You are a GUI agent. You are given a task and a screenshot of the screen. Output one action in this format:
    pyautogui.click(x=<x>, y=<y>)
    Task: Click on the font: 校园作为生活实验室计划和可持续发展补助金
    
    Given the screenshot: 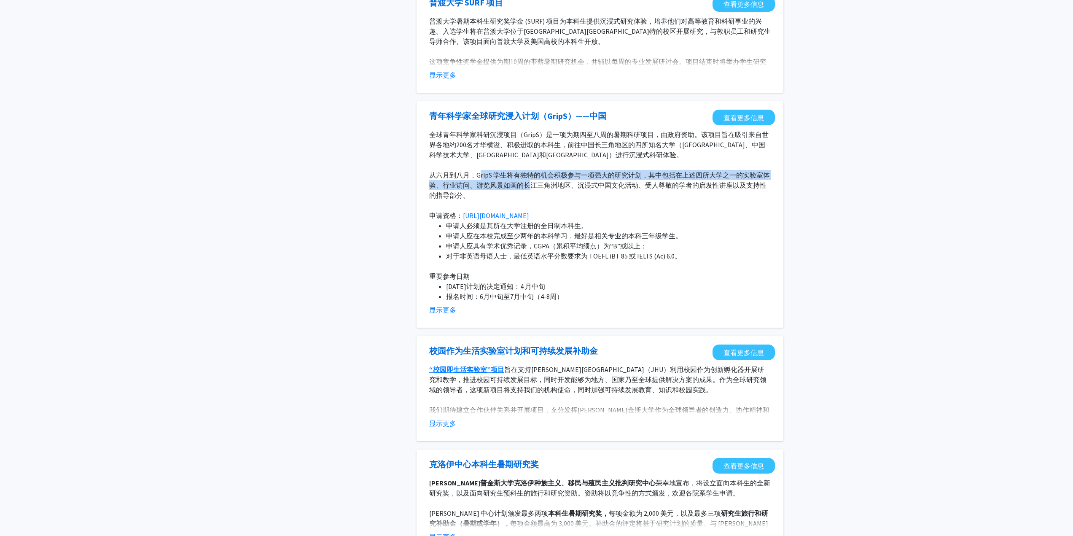 What is the action you would take?
    pyautogui.click(x=513, y=350)
    